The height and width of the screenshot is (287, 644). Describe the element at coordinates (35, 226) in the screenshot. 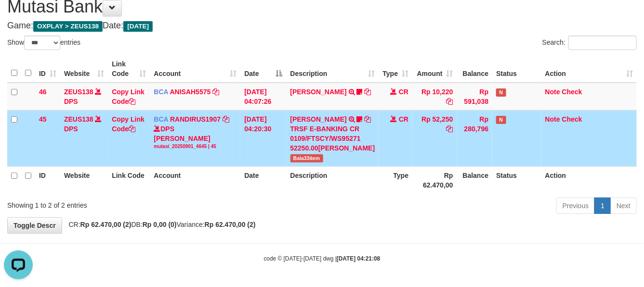

I see `a: Toggle Descr` at that location.